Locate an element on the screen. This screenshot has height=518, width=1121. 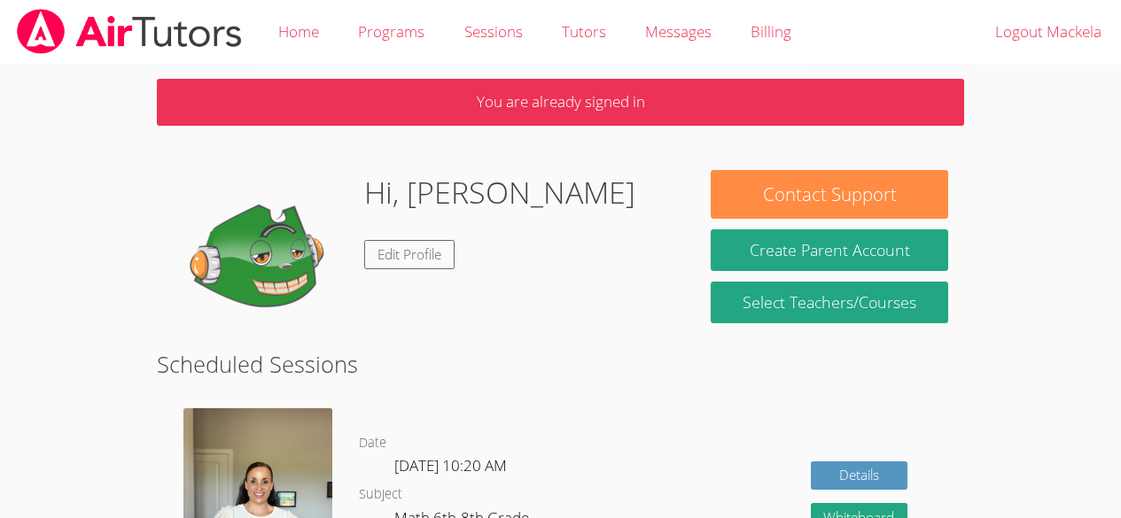
h2: Scheduled Sessions is located at coordinates (560, 364).